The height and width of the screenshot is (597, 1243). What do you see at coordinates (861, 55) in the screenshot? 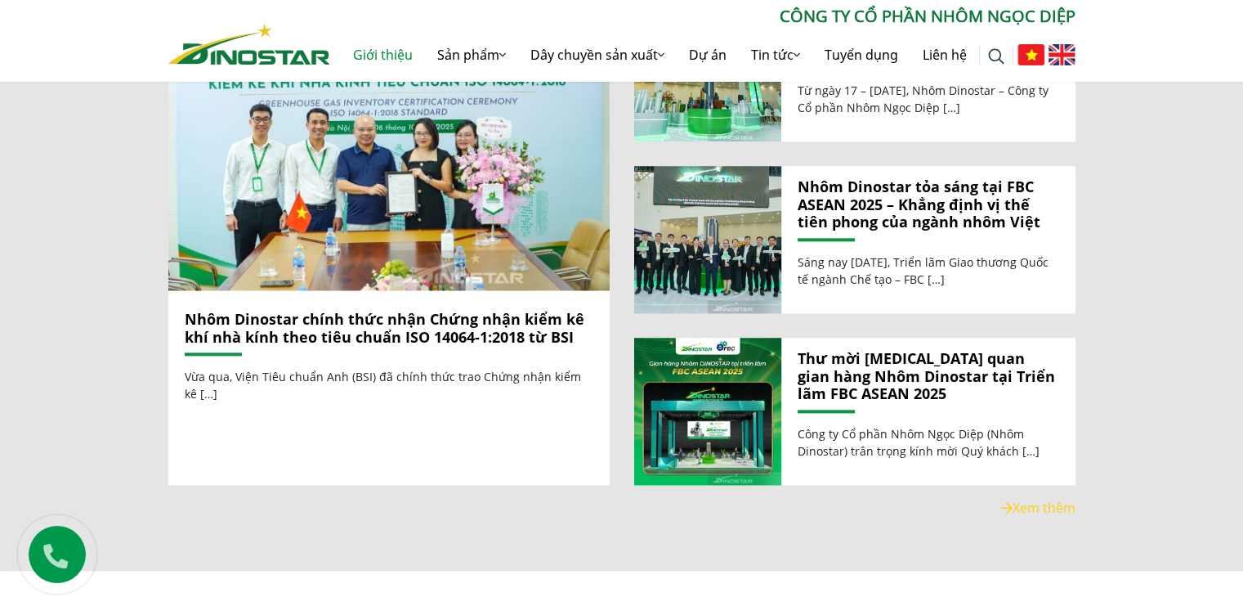
I see `a: Tuyển dụng` at bounding box center [861, 55].